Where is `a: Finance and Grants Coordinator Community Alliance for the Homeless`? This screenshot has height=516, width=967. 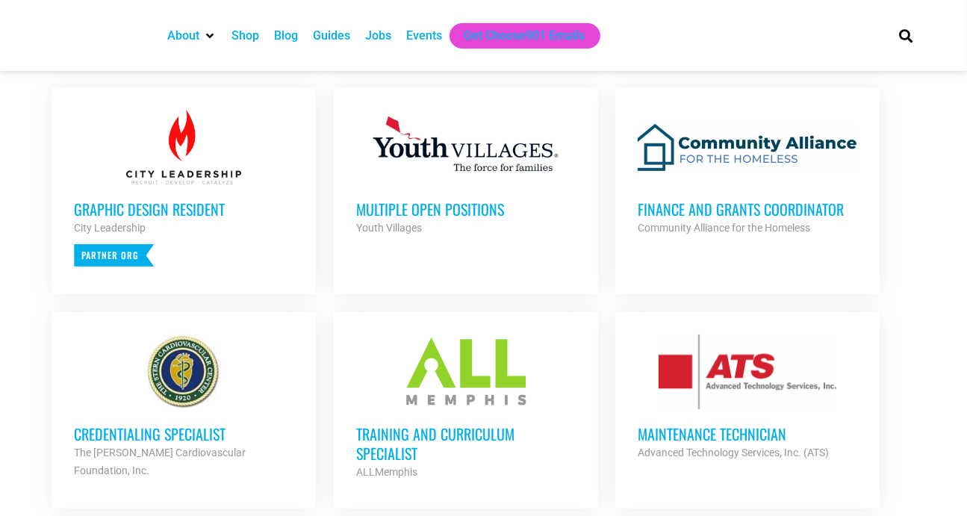 a: Finance and Grants Coordinator Community Alliance for the Homeless is located at coordinates (747, 173).